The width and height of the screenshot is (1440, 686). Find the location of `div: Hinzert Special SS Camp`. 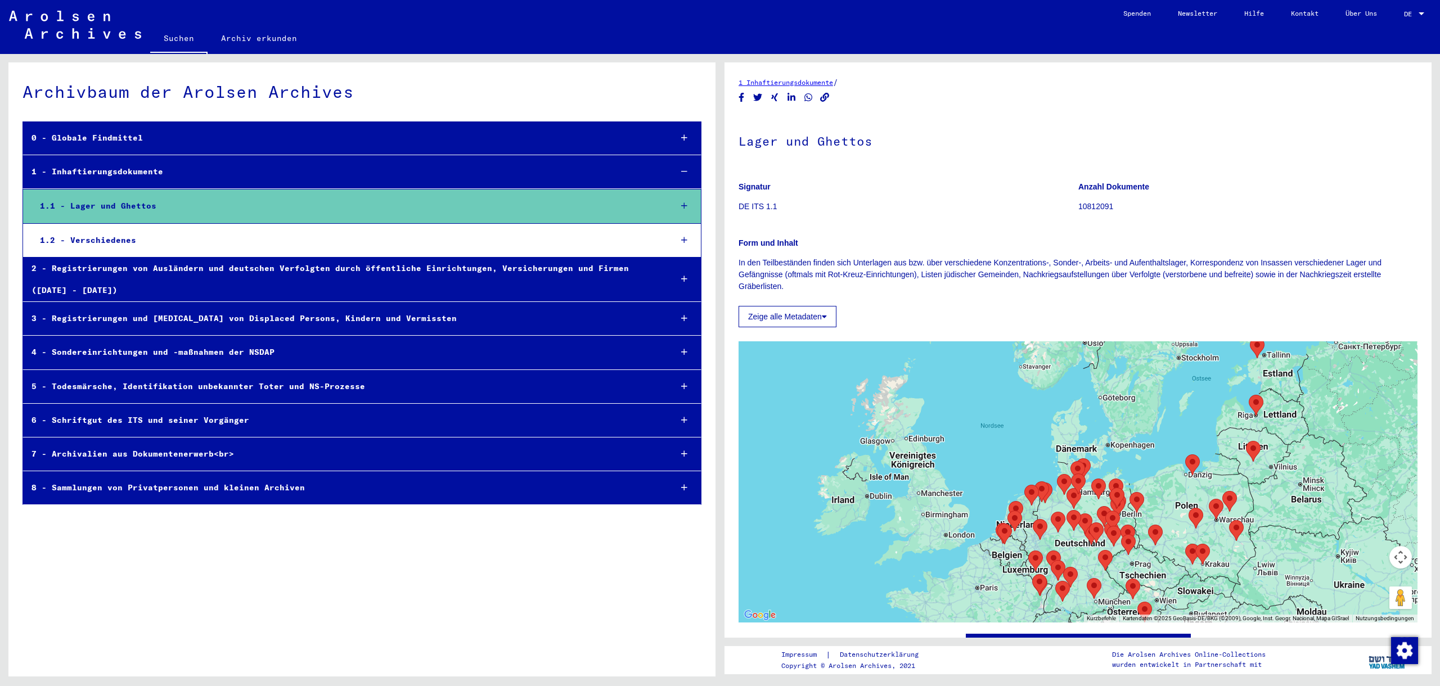

div: Hinzert Special SS Camp is located at coordinates (1036, 561).